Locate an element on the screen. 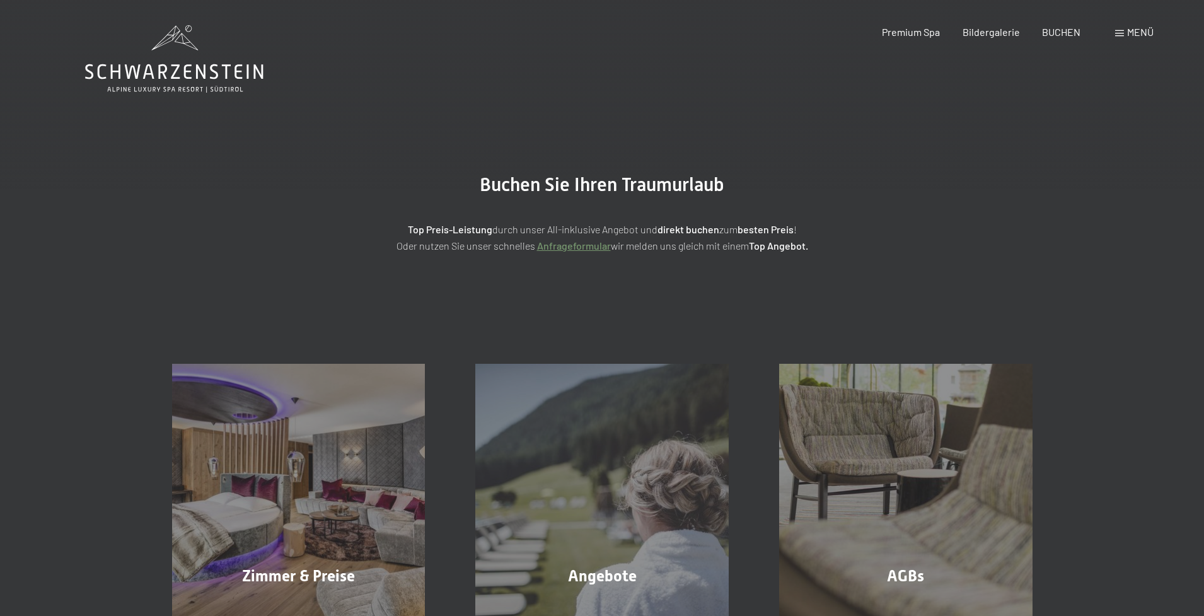  span: Buchen Sie Ihren Traumurlaub is located at coordinates (602, 184).